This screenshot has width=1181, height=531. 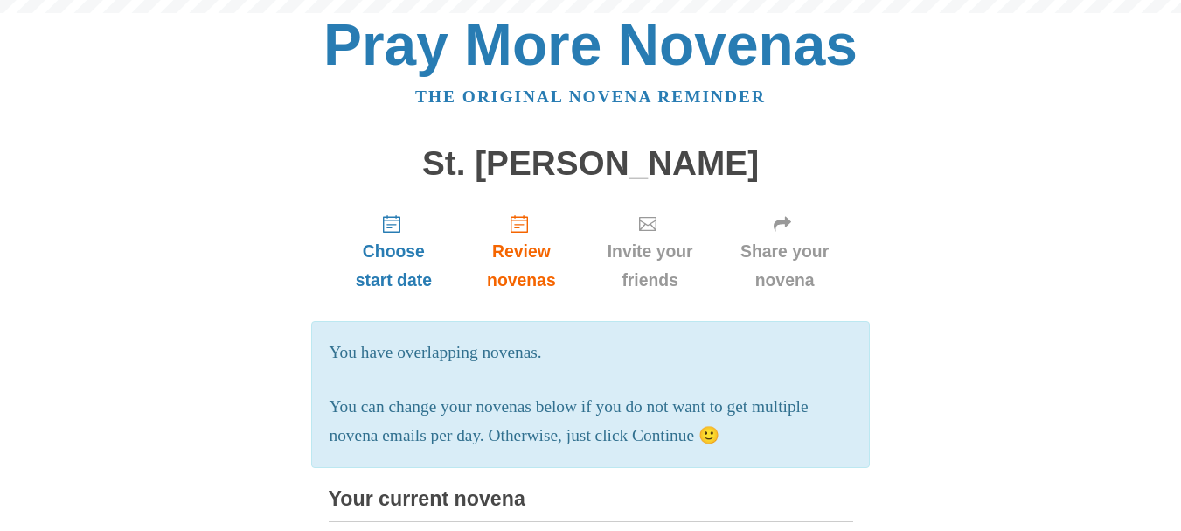 I want to click on span: Invite your friends, so click(x=650, y=266).